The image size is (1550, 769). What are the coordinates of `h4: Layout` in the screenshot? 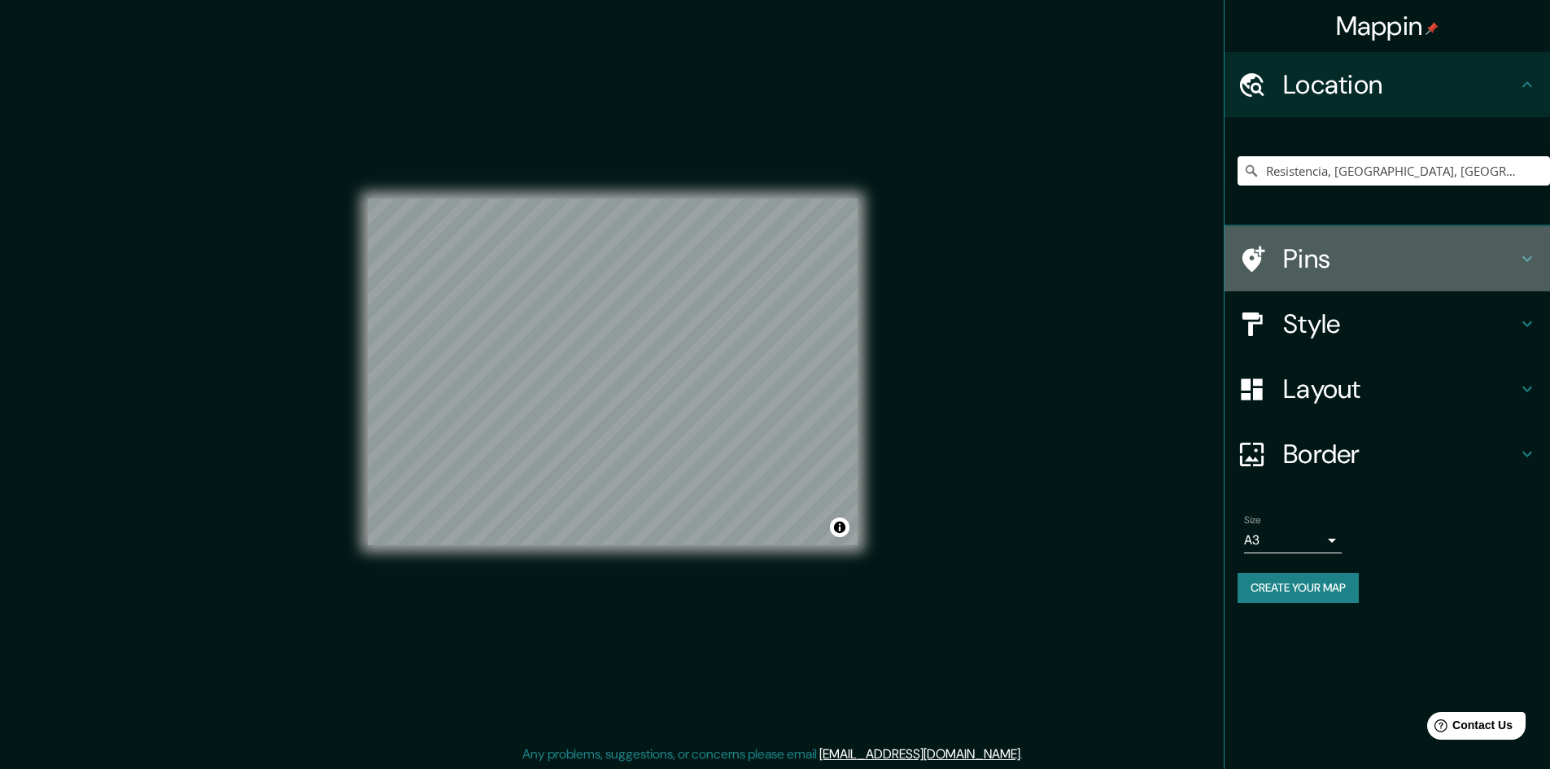 It's located at (1400, 389).